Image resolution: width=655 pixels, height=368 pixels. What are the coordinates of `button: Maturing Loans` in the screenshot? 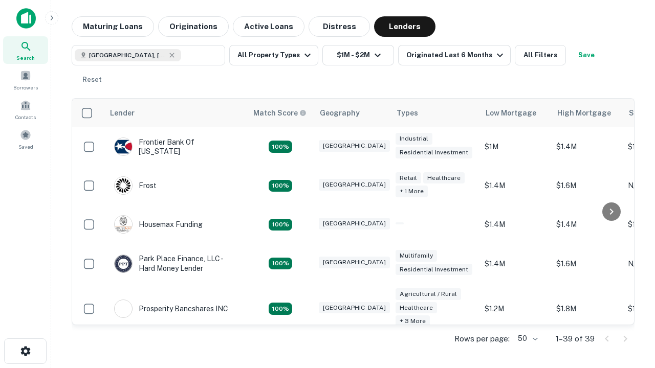 It's located at (113, 27).